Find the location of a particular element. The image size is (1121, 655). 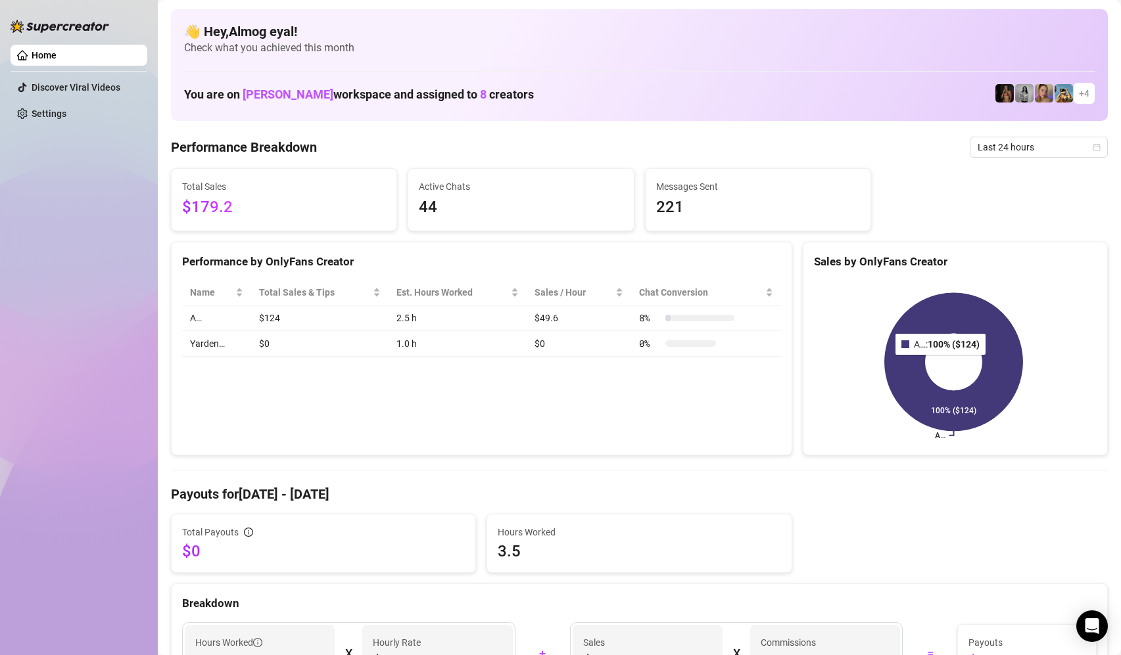

td: 1.0 h is located at coordinates (458, 344).